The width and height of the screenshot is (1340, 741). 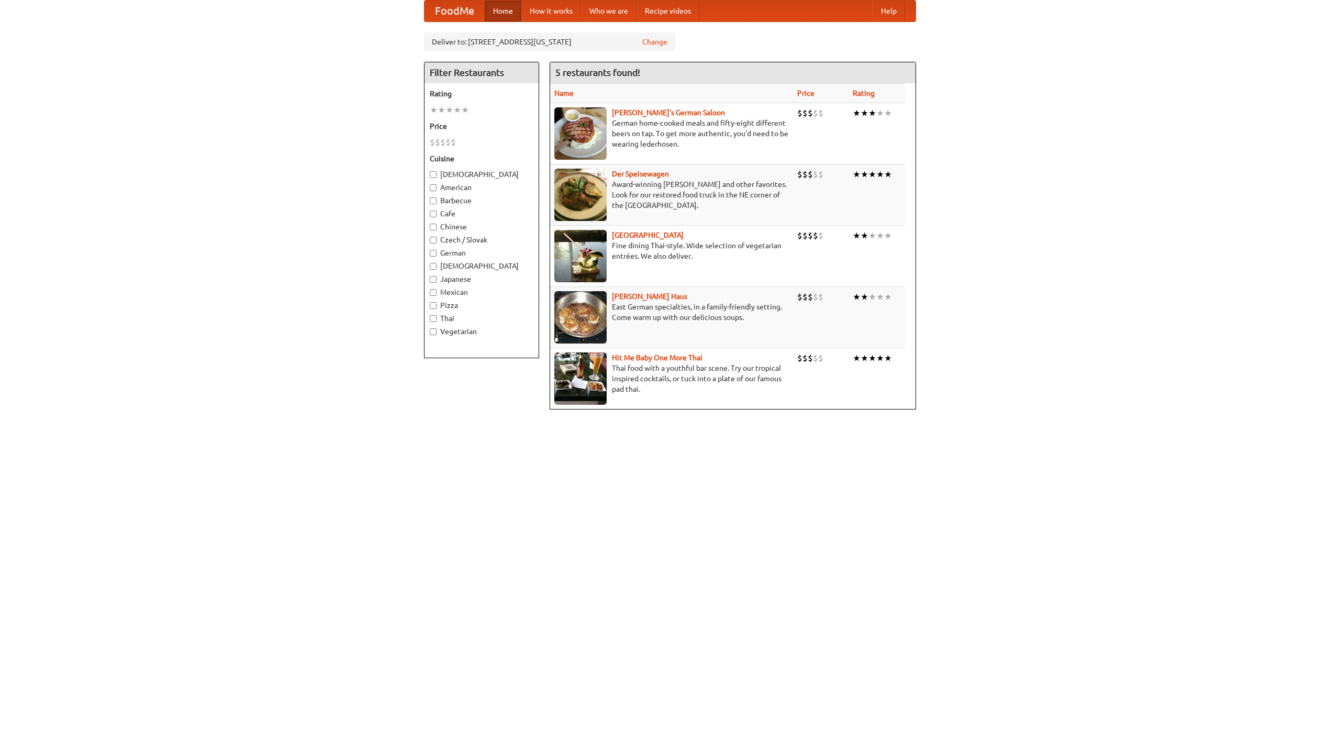 What do you see at coordinates (433, 331) in the screenshot?
I see `input: Vegetarian` at bounding box center [433, 331].